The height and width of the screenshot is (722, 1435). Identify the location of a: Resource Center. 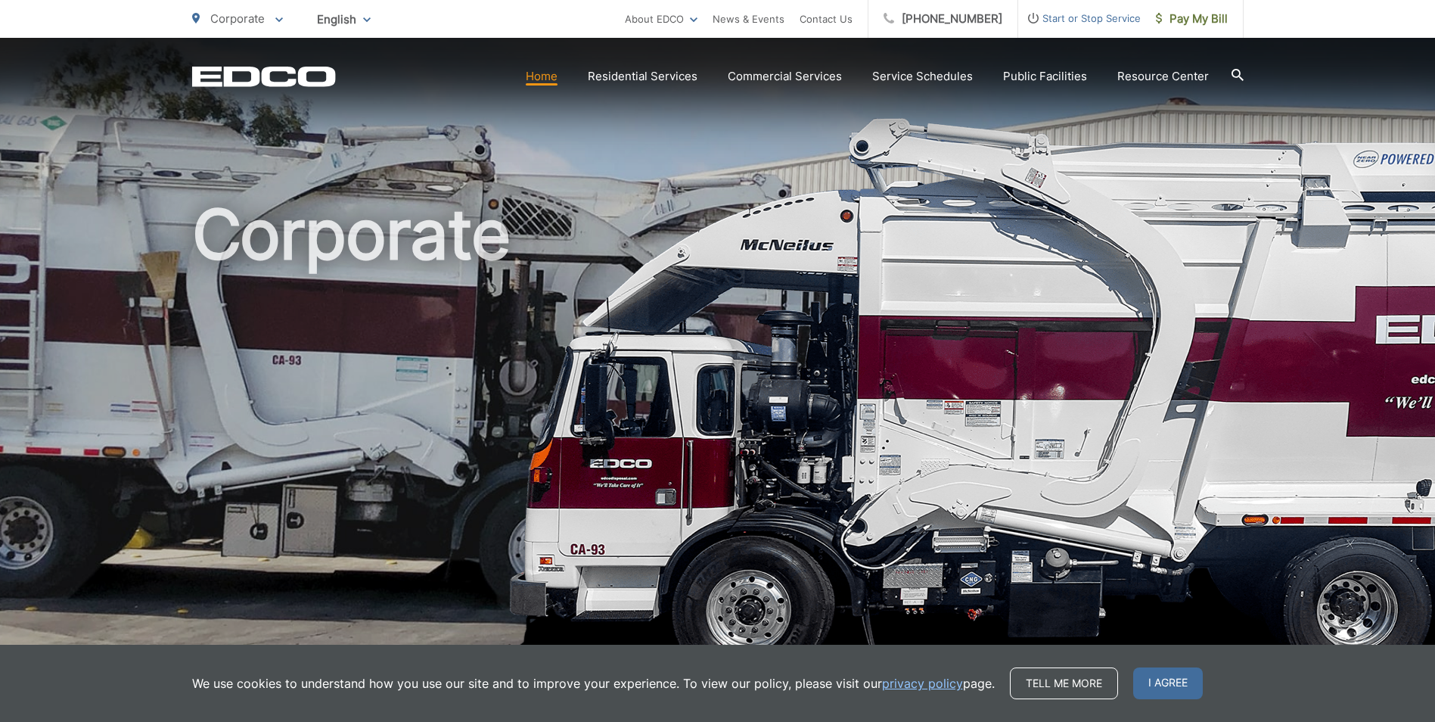
(1163, 76).